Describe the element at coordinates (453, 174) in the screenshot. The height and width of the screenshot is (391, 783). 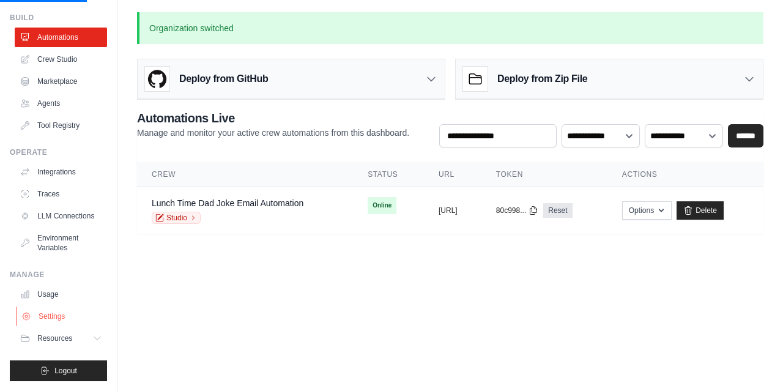
I see `th: URL` at that location.